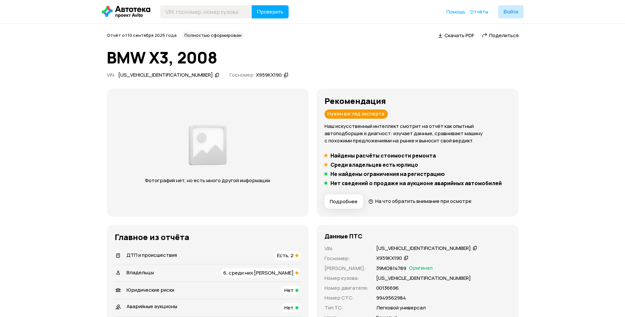  Describe the element at coordinates (479, 12) in the screenshot. I see `a: Отчёты` at that location.